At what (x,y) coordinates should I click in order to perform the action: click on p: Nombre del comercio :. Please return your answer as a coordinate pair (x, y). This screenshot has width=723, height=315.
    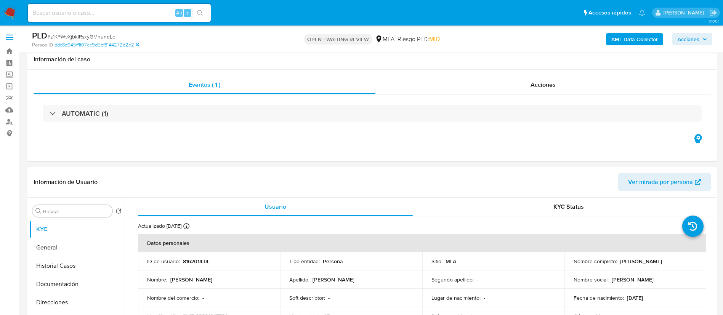
    Looking at the image, I should click on (173, 298).